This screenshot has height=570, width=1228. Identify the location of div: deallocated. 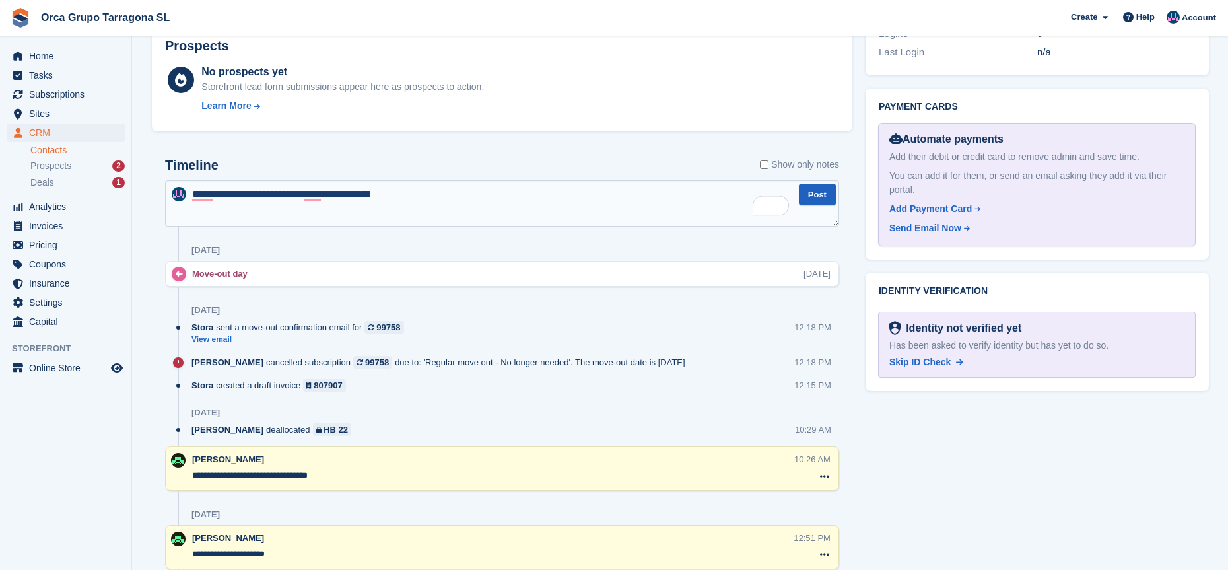
(275, 429).